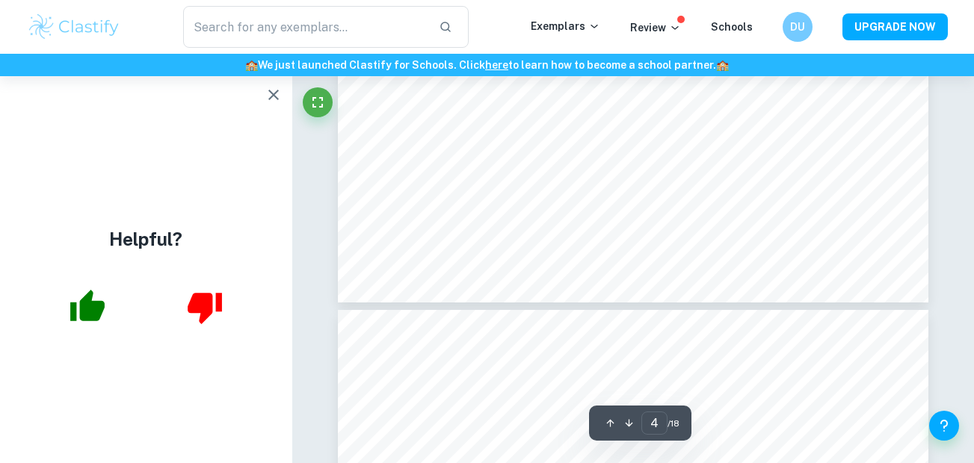 This screenshot has height=463, width=974. Describe the element at coordinates (496, 65) in the screenshot. I see `a: here` at that location.